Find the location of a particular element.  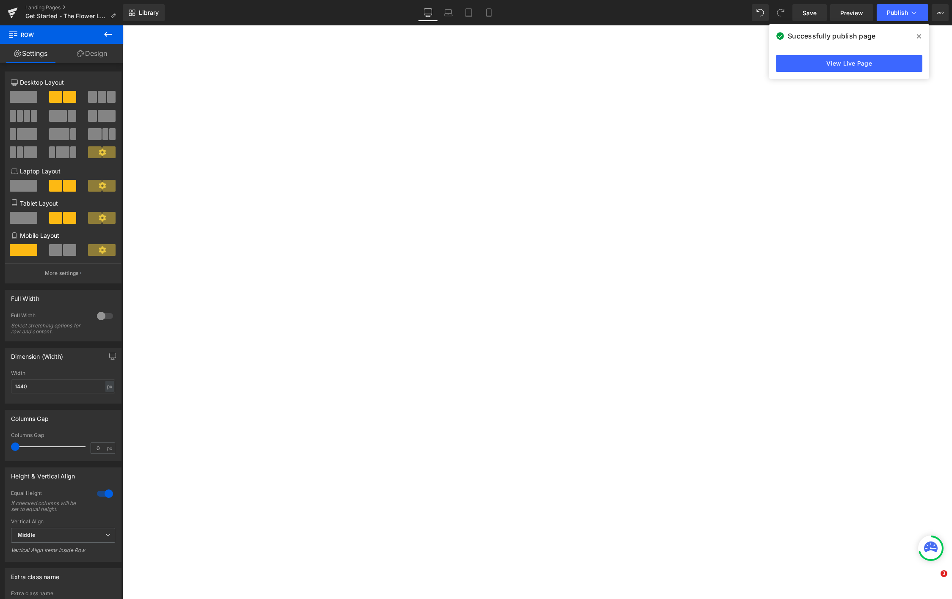

div: Equal Height is located at coordinates (50, 494).